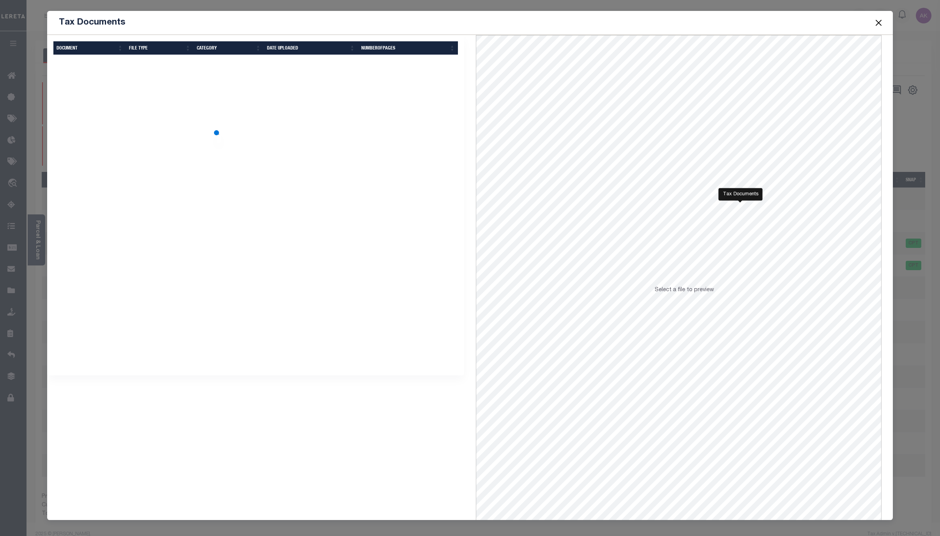 The width and height of the screenshot is (940, 536). I want to click on th: FILE TYPE, so click(160, 48).